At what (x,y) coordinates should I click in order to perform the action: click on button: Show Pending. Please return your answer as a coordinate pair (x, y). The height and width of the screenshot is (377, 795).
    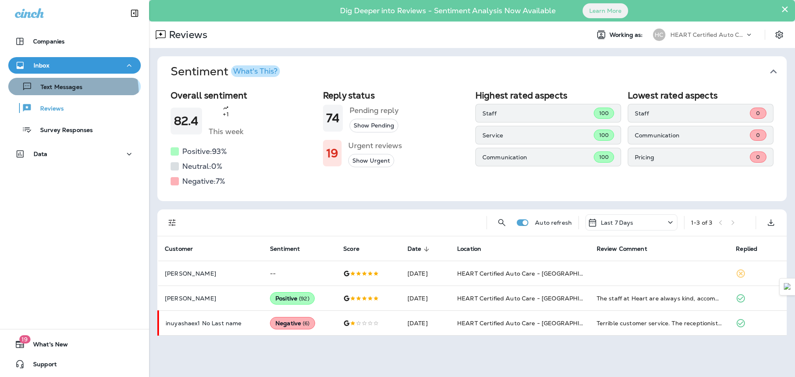
    Looking at the image, I should click on (374, 125).